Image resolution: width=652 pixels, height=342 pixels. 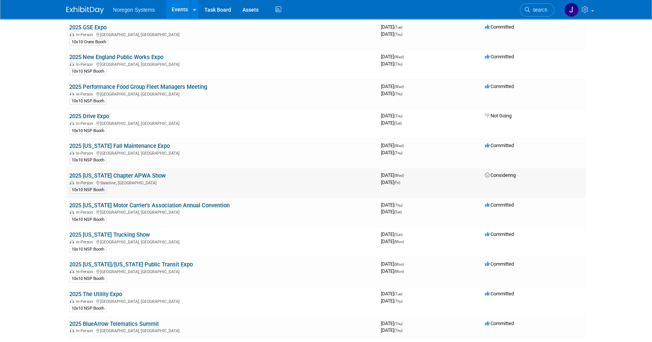 I want to click on span: (Fri), so click(x=397, y=183).